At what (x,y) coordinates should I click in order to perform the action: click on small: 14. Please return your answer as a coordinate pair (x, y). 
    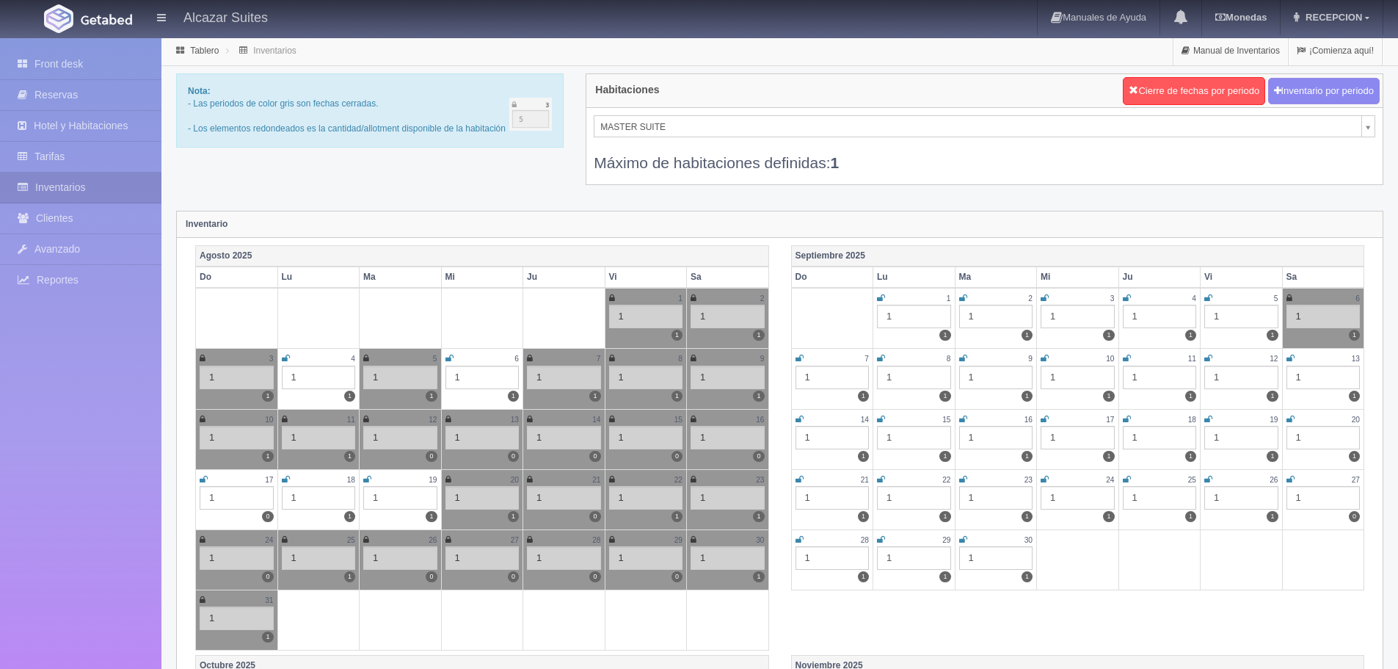
    Looking at the image, I should click on (865, 419).